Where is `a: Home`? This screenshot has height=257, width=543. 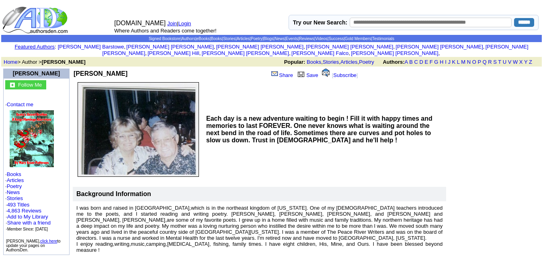 a: Home is located at coordinates (10, 62).